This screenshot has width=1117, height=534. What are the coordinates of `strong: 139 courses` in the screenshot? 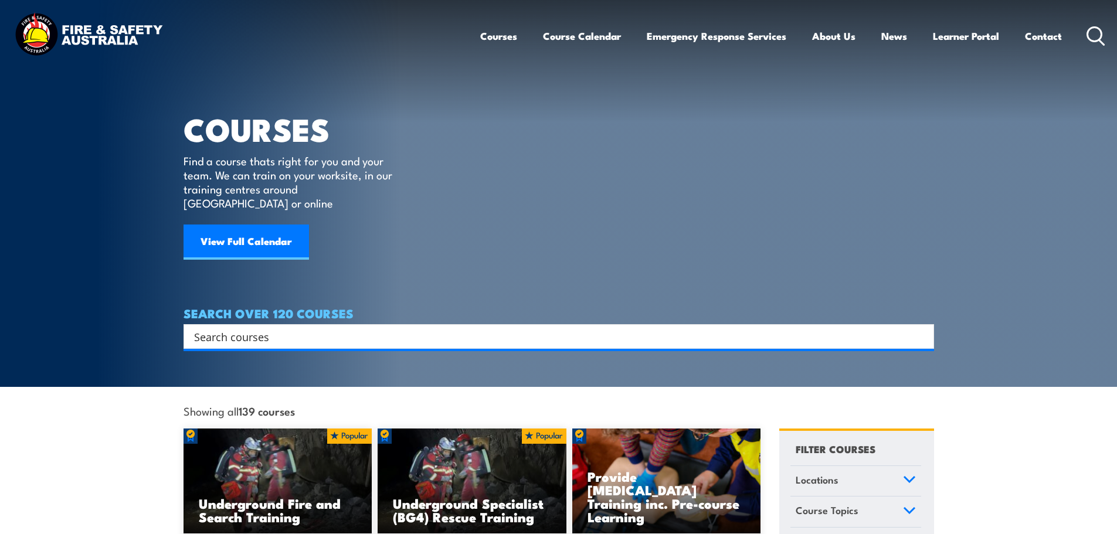 It's located at (267, 411).